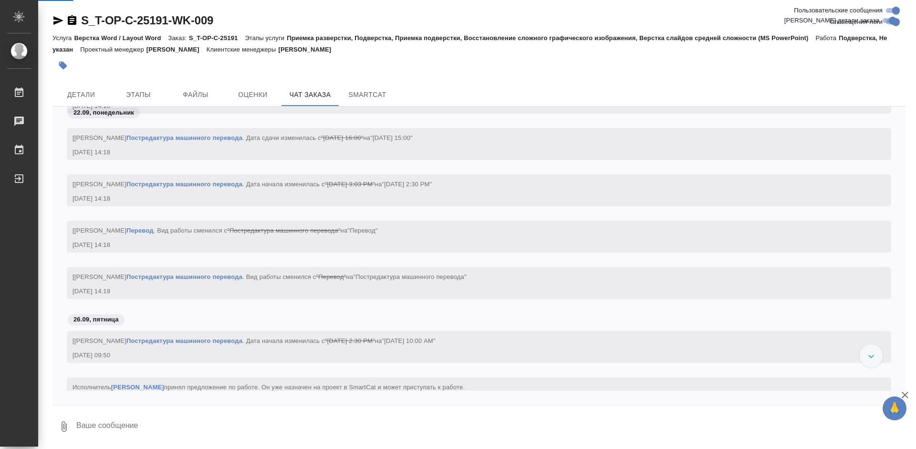 The image size is (916, 449). Describe the element at coordinates (217, 38) in the screenshot. I see `p: S_T-OP-C-25191` at that location.